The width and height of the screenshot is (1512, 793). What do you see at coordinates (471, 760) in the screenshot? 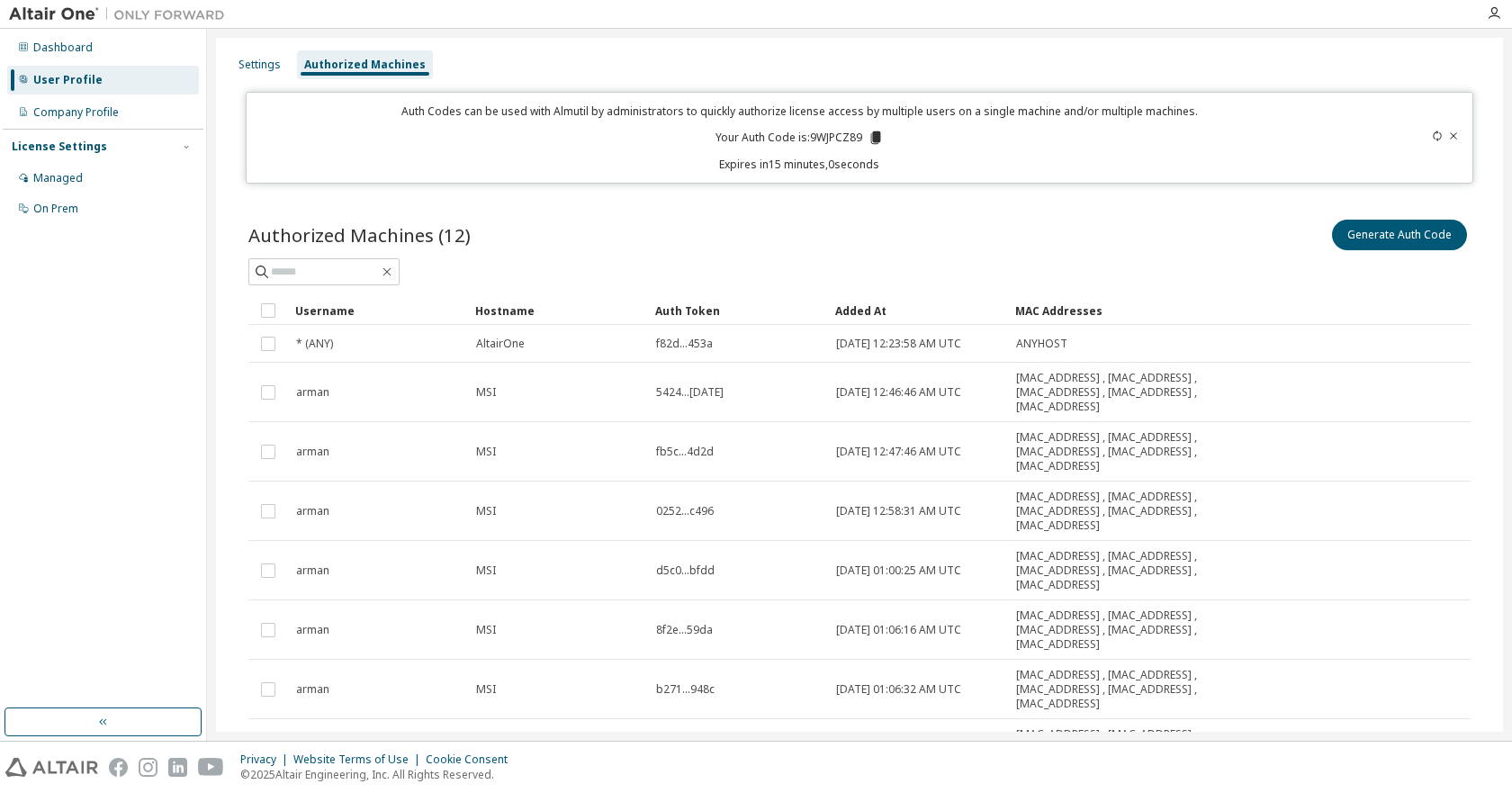
I see `div: Cookie Consent` at bounding box center [471, 760].